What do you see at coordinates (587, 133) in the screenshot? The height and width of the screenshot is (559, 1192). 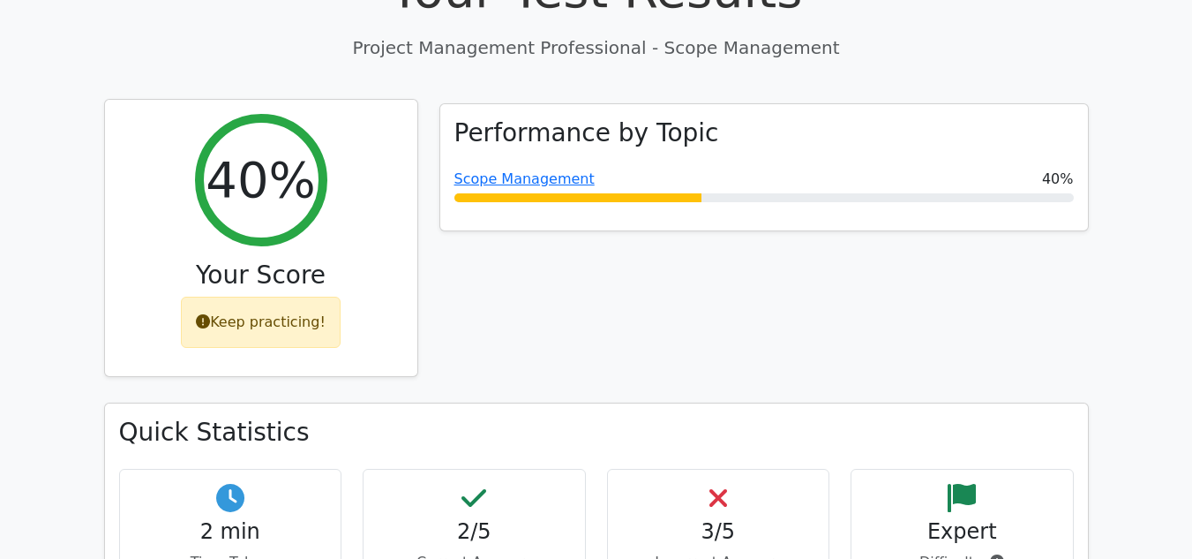 I see `h3: Performance by Topic` at bounding box center [587, 133].